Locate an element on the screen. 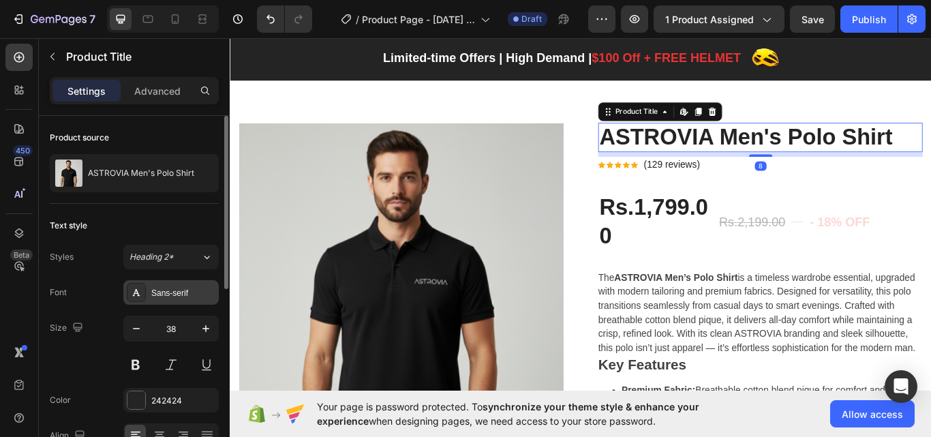 The image size is (931, 437). p: 7 is located at coordinates (92, 19).